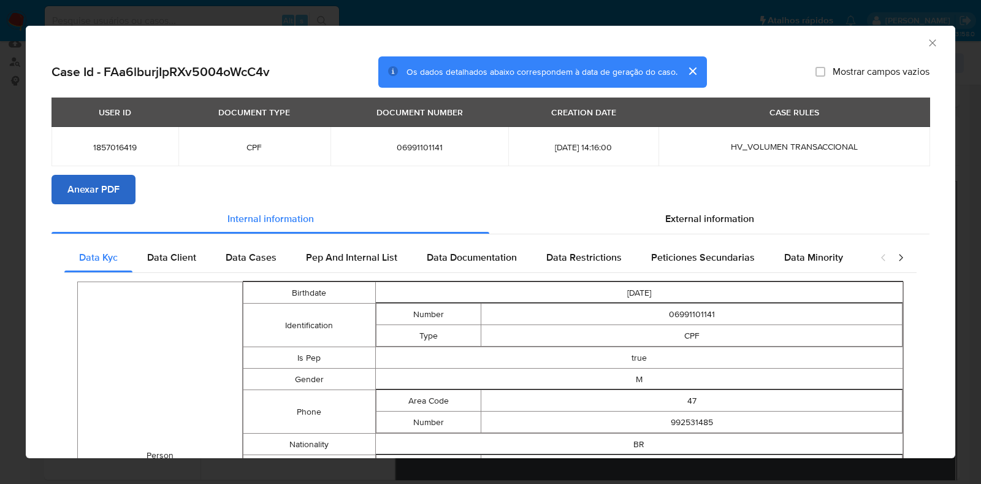  I want to click on div: DOCUMENT NUMBER, so click(419, 112).